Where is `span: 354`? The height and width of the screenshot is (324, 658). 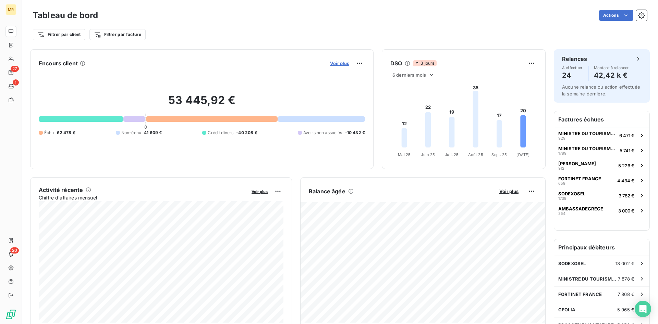
span: 354 is located at coordinates (561, 214).